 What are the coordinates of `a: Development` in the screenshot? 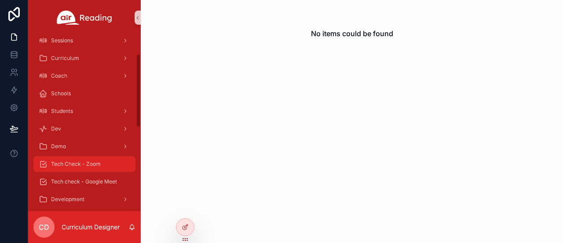 It's located at (85, 199).